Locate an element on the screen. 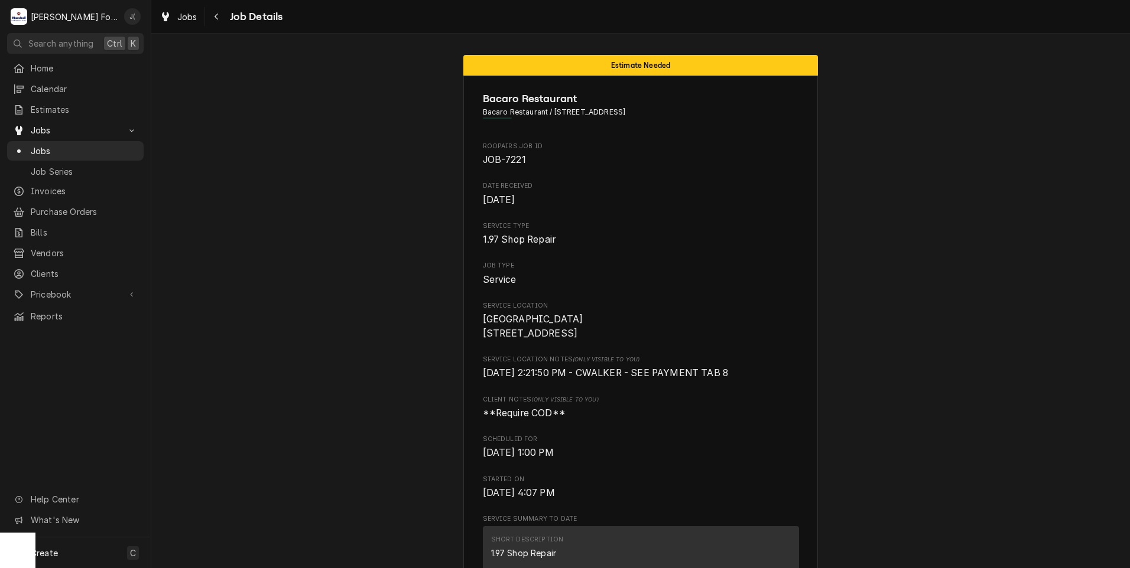 This screenshot has height=568, width=1130. span: Invoices is located at coordinates (84, 191).